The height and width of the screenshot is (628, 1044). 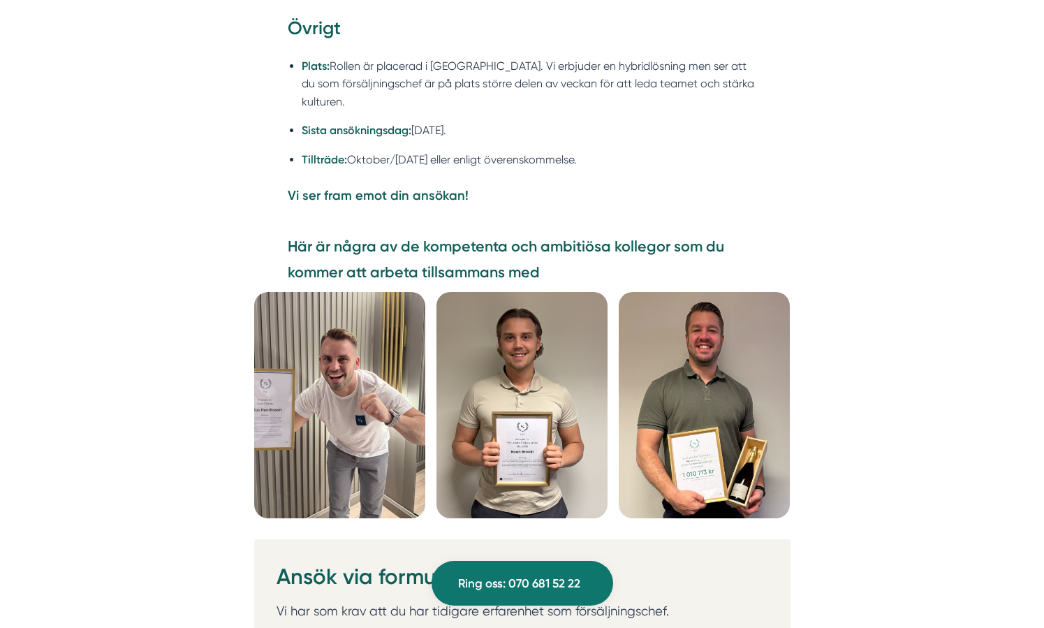 What do you see at coordinates (519, 583) in the screenshot?
I see `span: Ring oss: 070 681 52 22` at bounding box center [519, 583].